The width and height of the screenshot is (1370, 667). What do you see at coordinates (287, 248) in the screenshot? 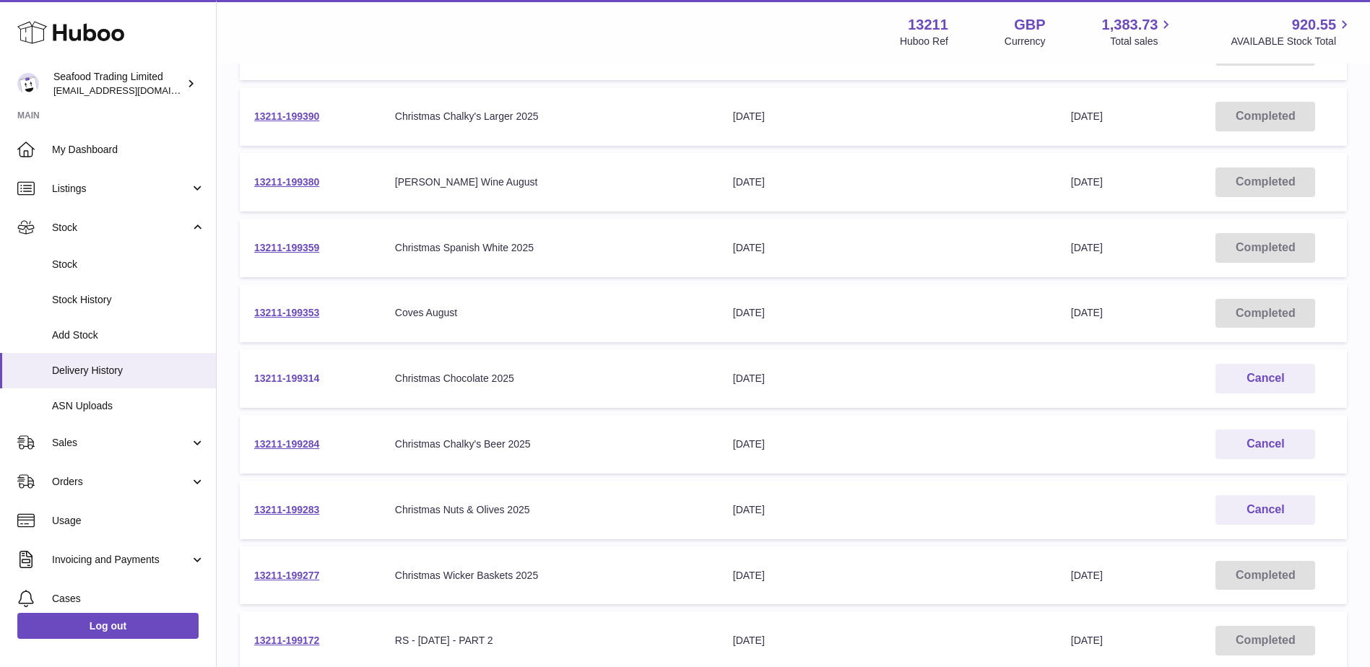
I see `a: 13211-199359` at bounding box center [287, 248].